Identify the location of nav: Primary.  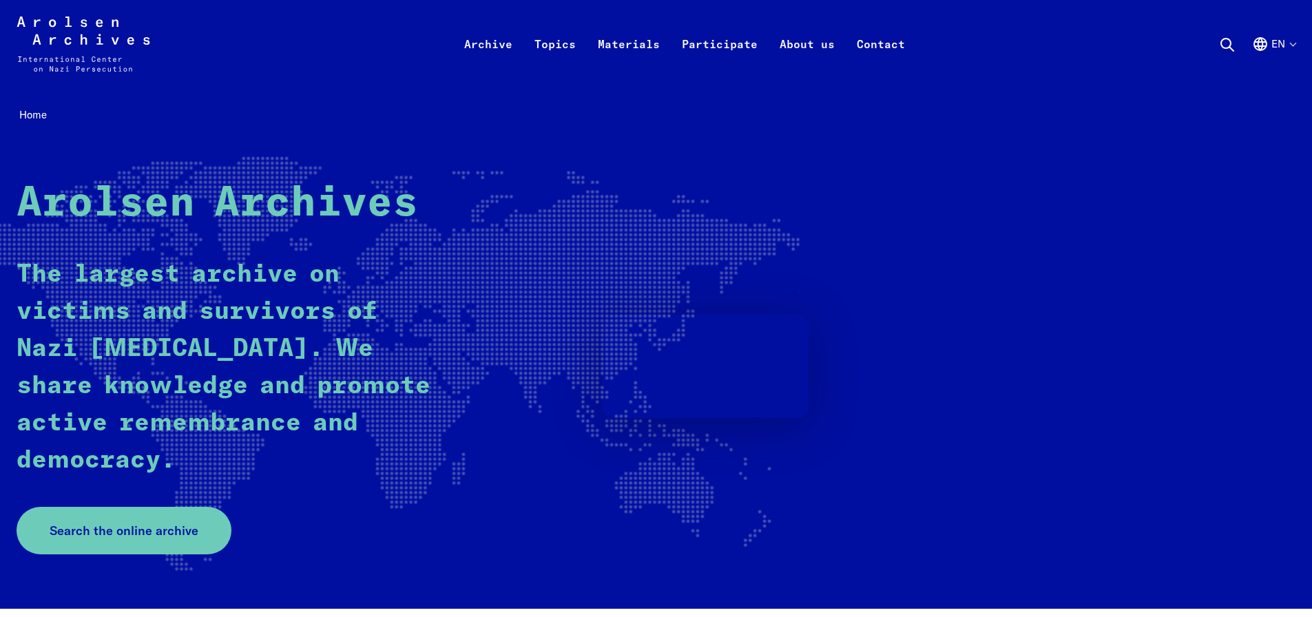
(685, 44).